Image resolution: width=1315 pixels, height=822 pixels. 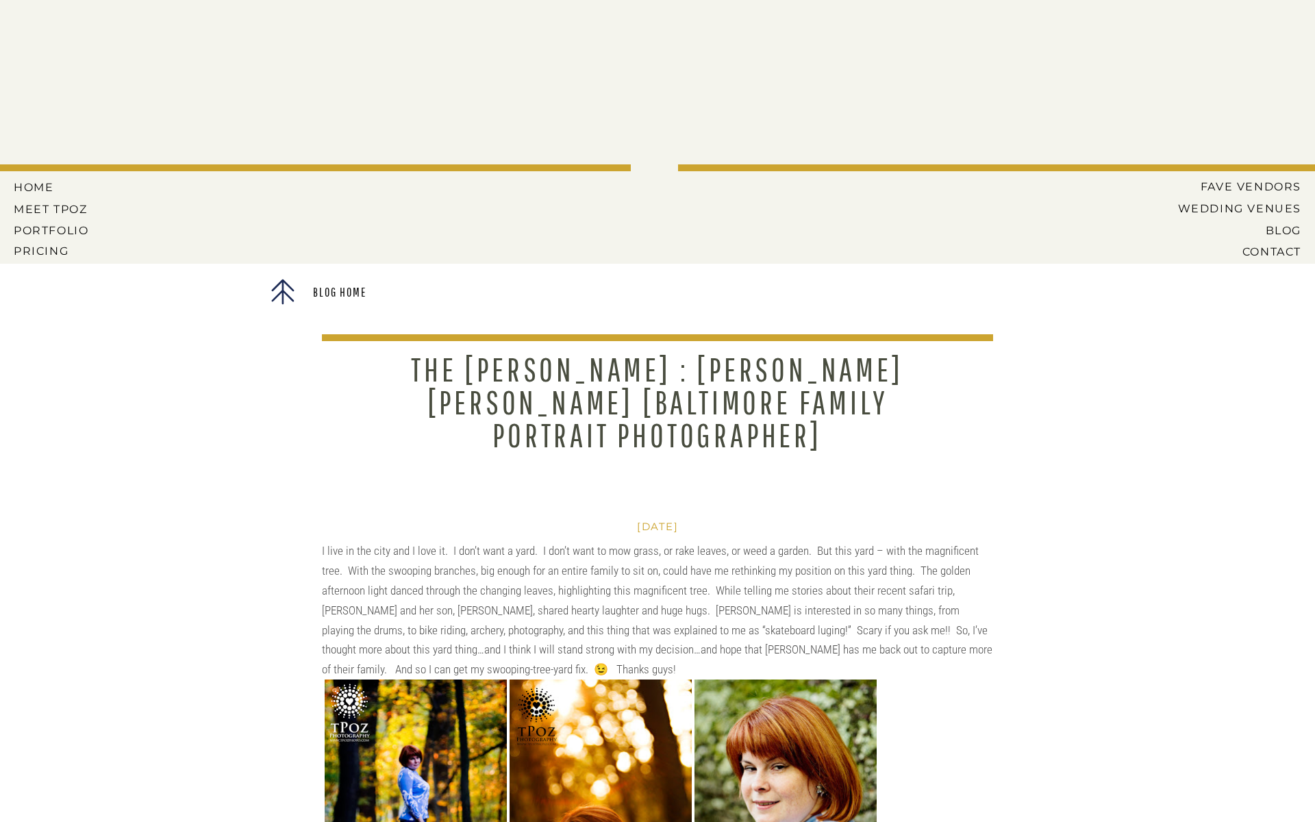 I want to click on nav: Pricing, so click(x=53, y=251).